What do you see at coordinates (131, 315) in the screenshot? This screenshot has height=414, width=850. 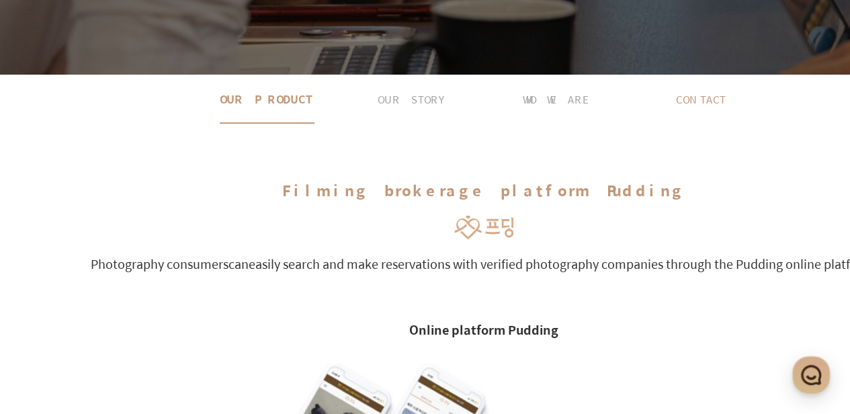 I see `a: Messages` at bounding box center [131, 315].